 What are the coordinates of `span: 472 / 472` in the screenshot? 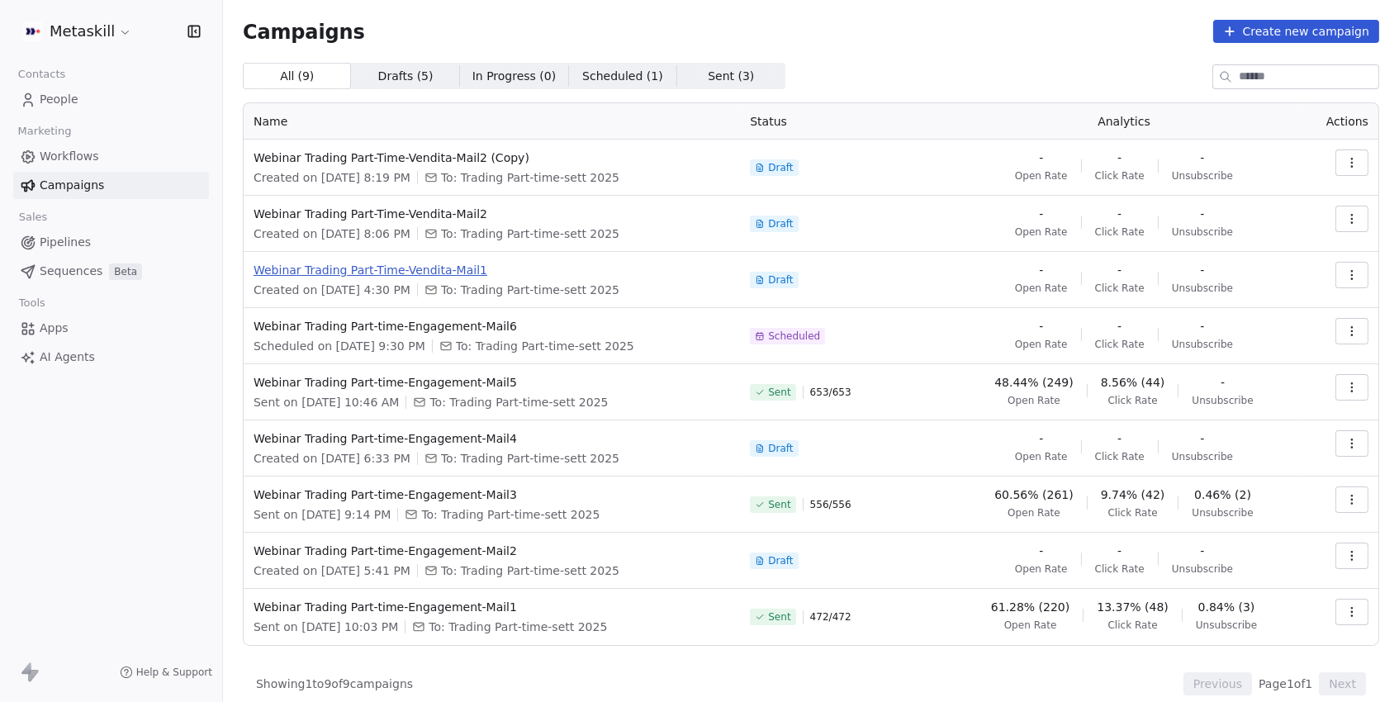 It's located at (831, 617).